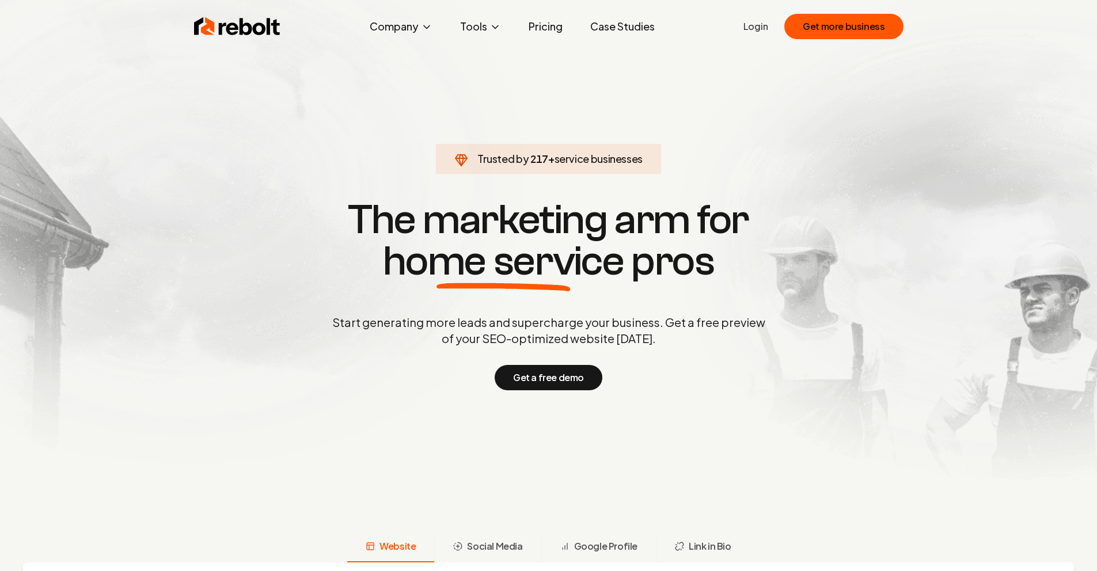 This screenshot has height=571, width=1097. Describe the element at coordinates (599, 548) in the screenshot. I see `button: Google Profile` at that location.